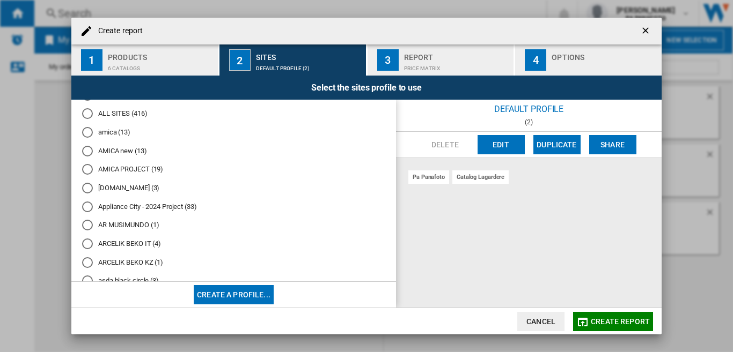 The width and height of the screenshot is (733, 352). Describe the element at coordinates (646, 31) in the screenshot. I see `button: getI18NText('BUTTONS.CLOSE_DIALOG')` at that location.